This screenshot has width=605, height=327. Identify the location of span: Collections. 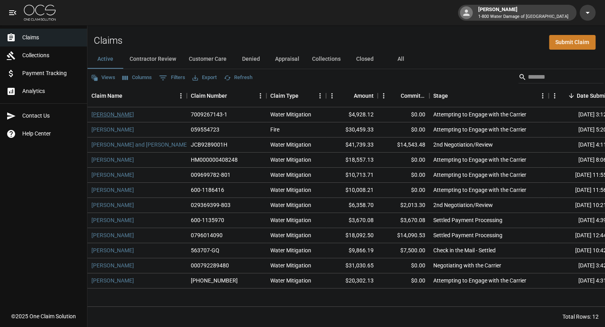
(51, 55).